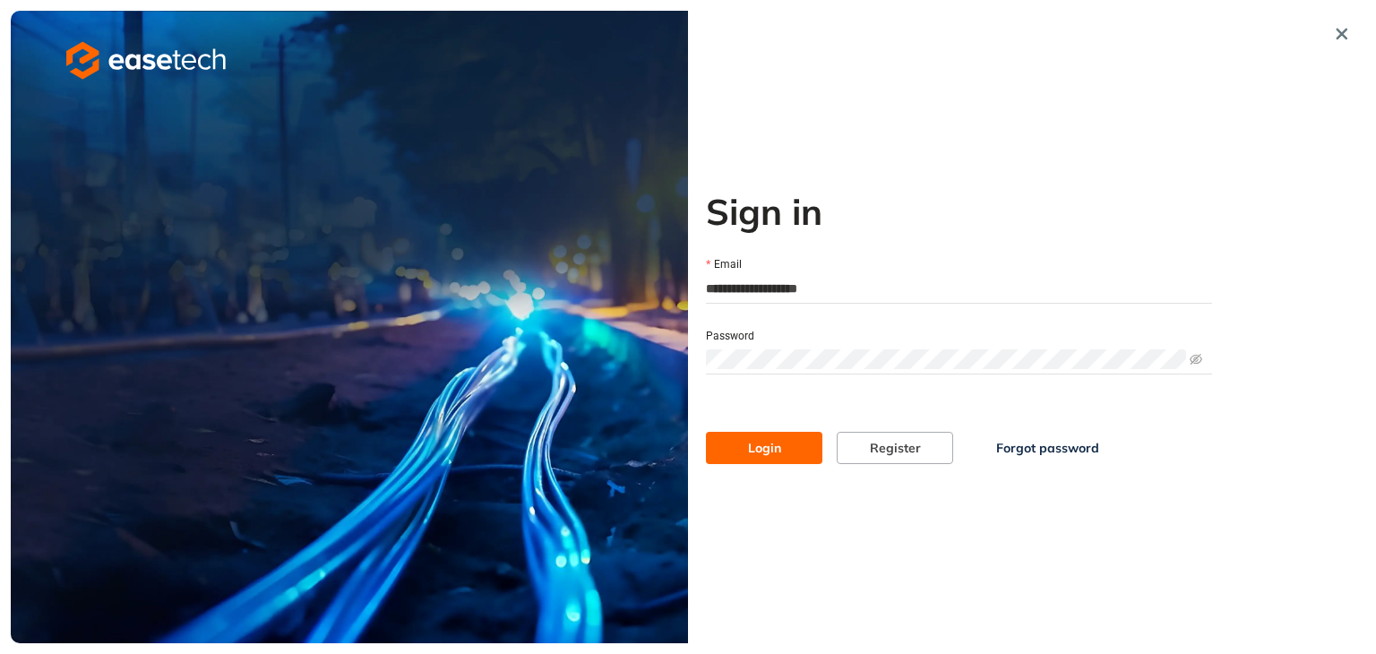 The width and height of the screenshot is (1376, 654). What do you see at coordinates (349, 327) in the screenshot?
I see `img: cover image` at bounding box center [349, 327].